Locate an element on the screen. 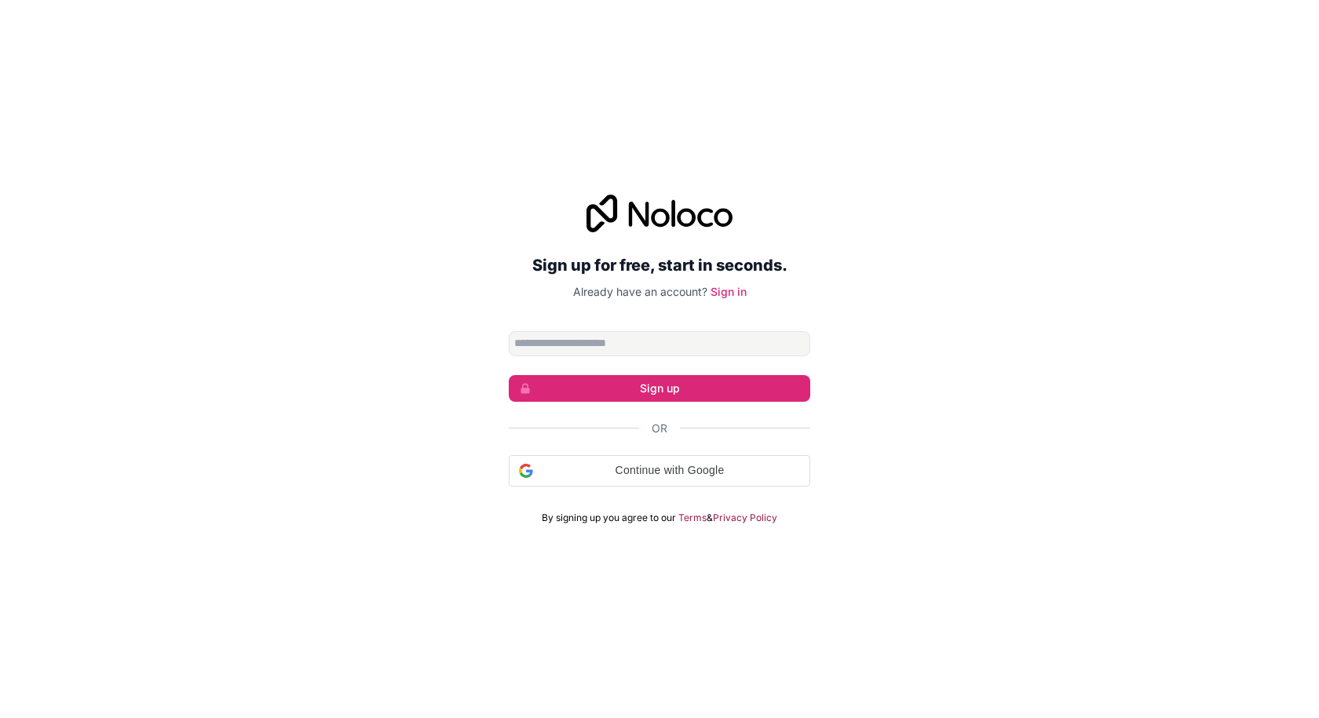 This screenshot has height=718, width=1319. span: Already have an account? is located at coordinates (640, 291).